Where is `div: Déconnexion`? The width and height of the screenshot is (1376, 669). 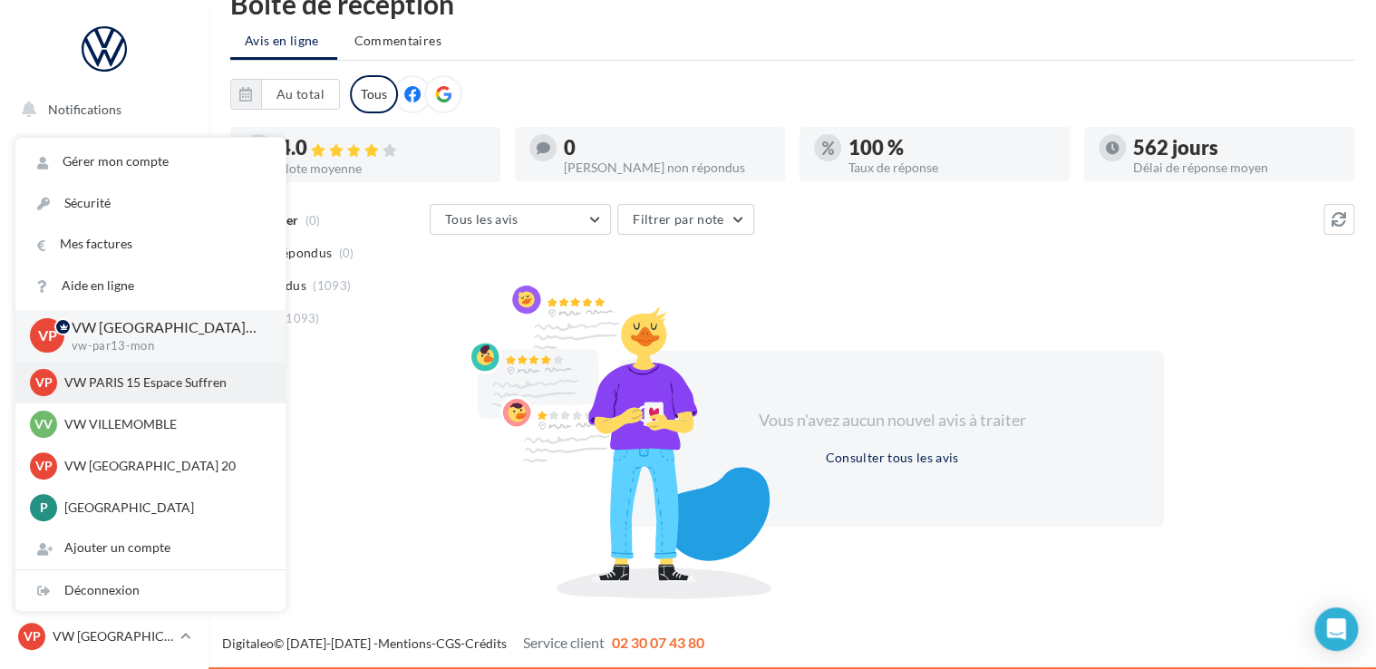
div: Déconnexion is located at coordinates (150, 590).